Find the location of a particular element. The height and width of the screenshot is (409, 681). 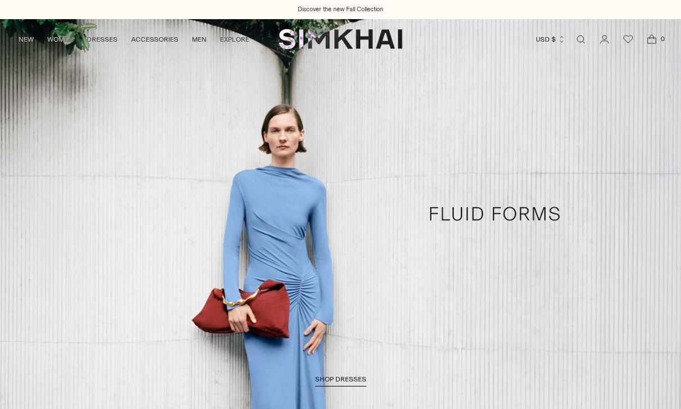

button: USD $ is located at coordinates (551, 39).